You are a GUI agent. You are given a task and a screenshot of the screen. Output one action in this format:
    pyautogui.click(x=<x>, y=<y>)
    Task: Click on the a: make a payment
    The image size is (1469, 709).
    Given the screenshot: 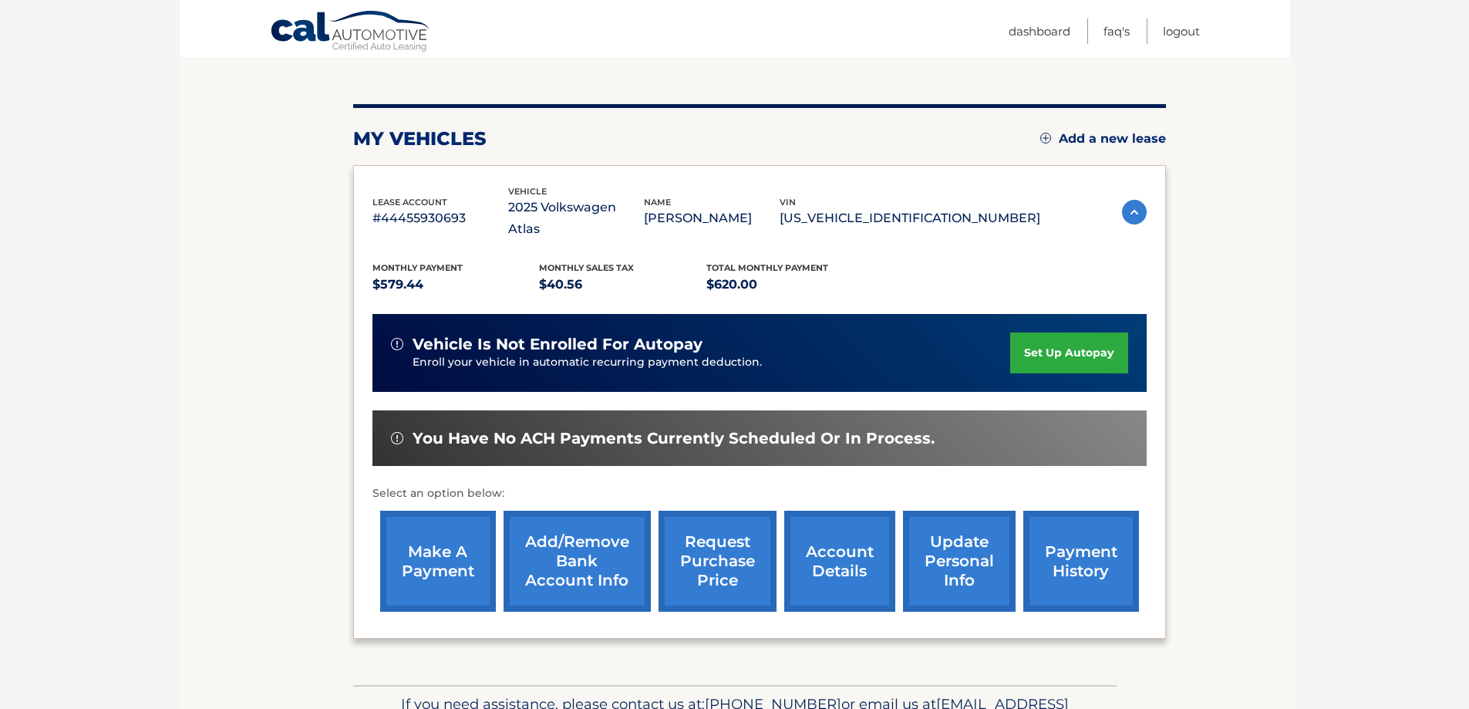 What is the action you would take?
    pyautogui.click(x=438, y=561)
    